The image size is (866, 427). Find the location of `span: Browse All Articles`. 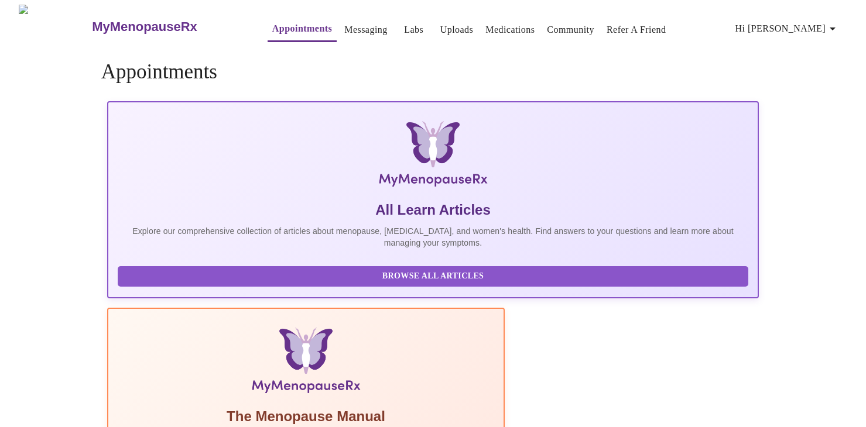

span: Browse All Articles is located at coordinates (433, 276).